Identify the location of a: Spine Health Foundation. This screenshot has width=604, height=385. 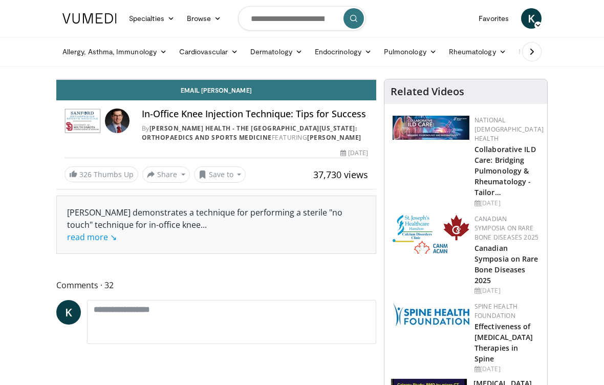
(496, 310).